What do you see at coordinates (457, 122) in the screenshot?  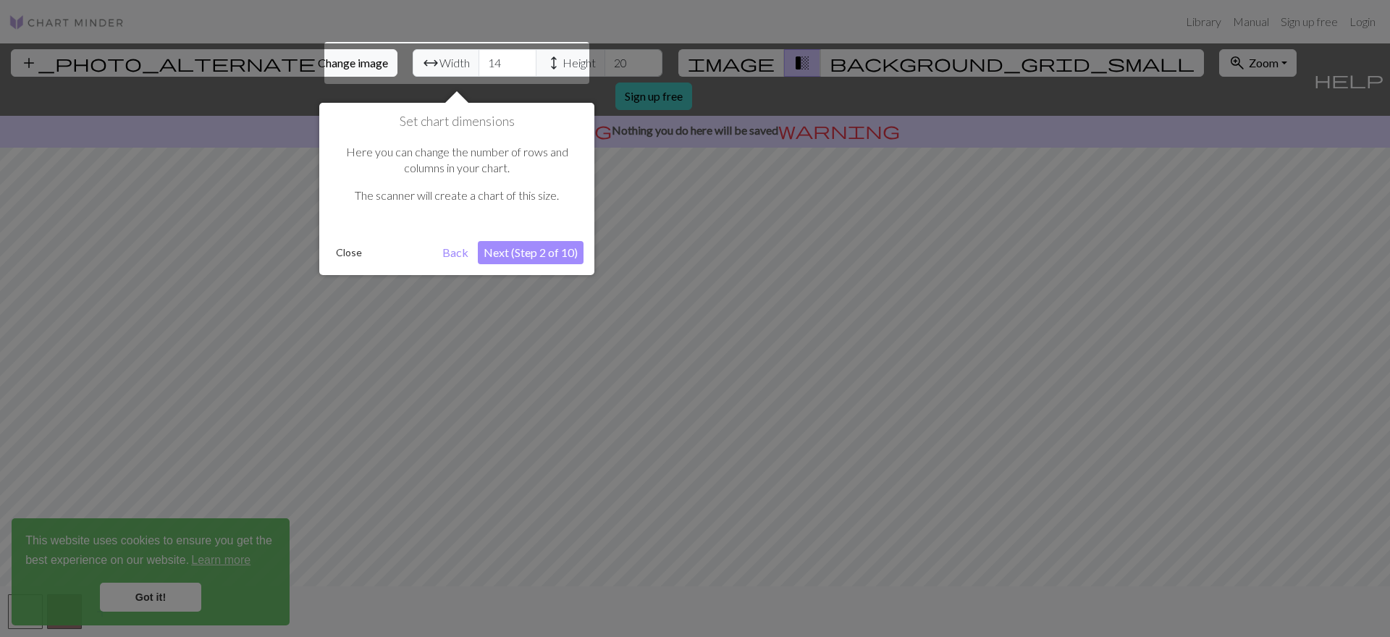 I see `h1: Set chart dimensions` at bounding box center [457, 122].